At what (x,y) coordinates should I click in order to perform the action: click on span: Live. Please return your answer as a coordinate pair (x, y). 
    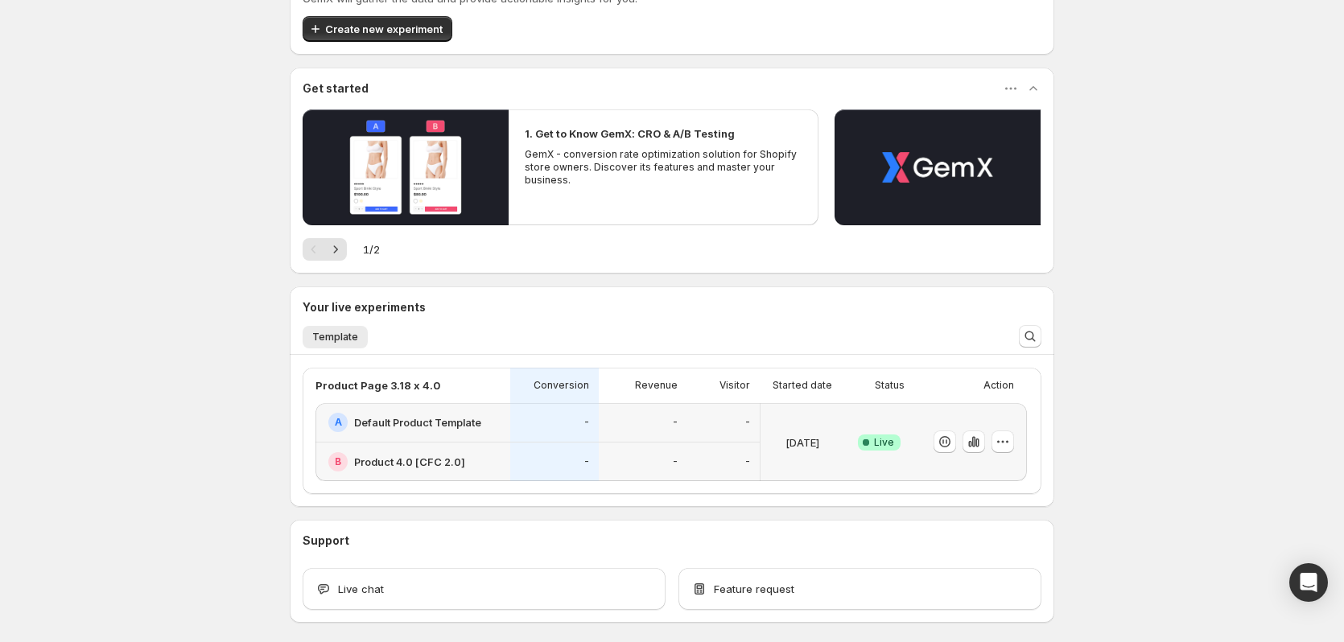
    Looking at the image, I should click on (884, 443).